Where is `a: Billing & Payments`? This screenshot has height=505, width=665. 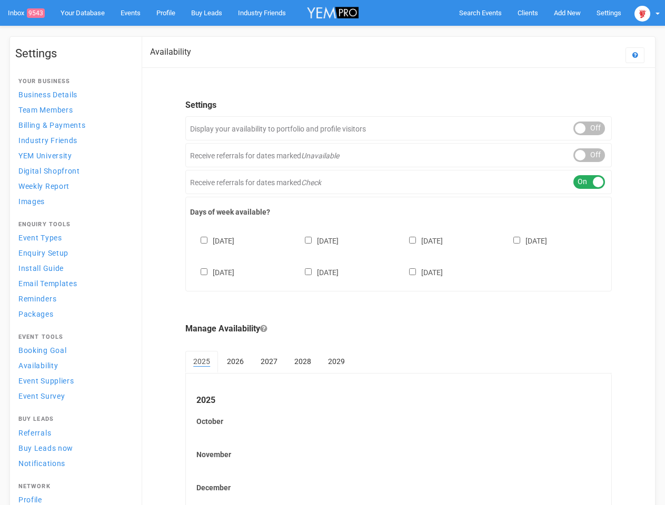 a: Billing & Payments is located at coordinates (73, 125).